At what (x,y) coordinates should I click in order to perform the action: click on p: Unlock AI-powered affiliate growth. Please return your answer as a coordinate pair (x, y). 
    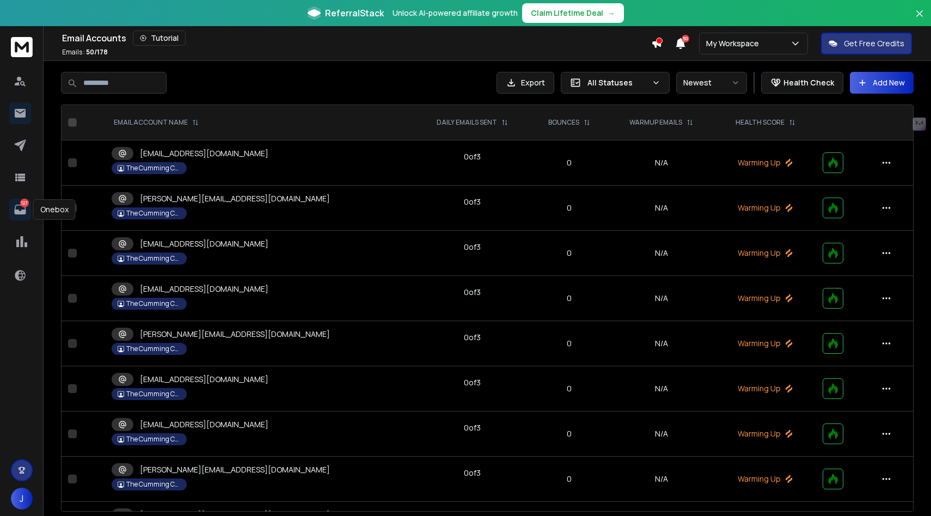
    Looking at the image, I should click on (455, 13).